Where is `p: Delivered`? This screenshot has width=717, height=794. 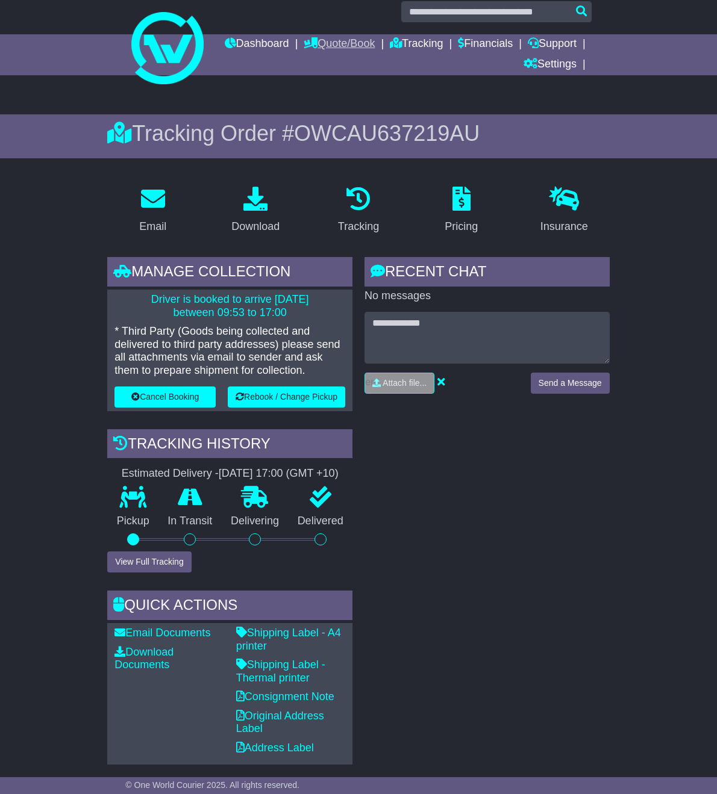 p: Delivered is located at coordinates (320, 521).